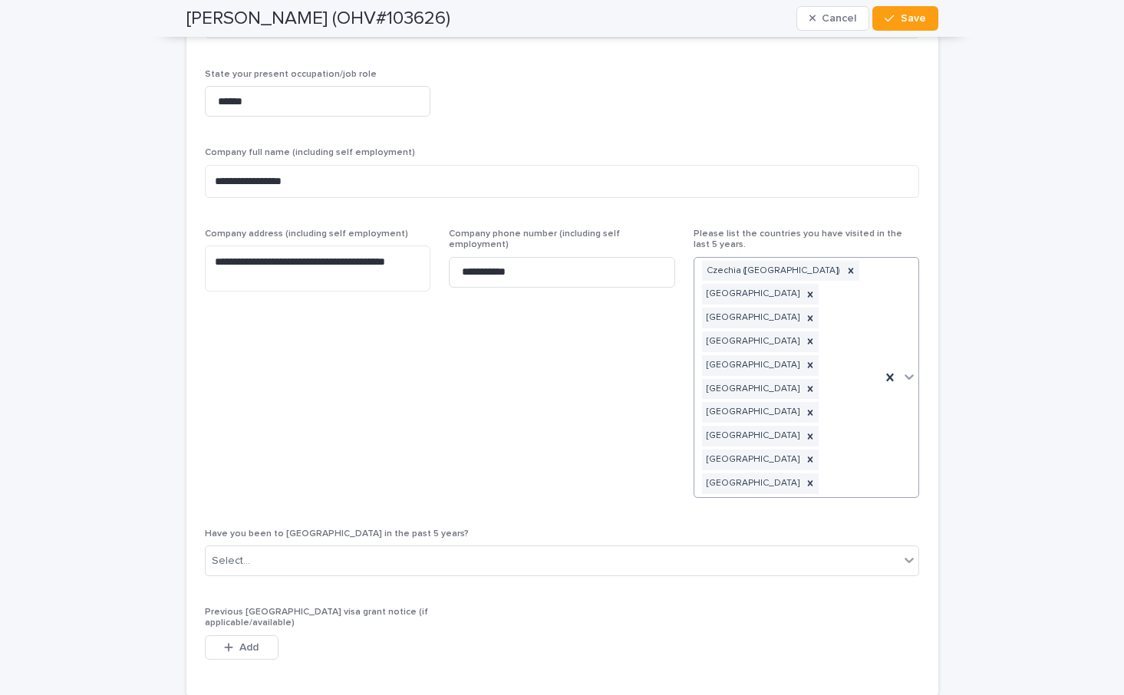 This screenshot has height=695, width=1124. Describe the element at coordinates (913, 18) in the screenshot. I see `span: Save` at that location.